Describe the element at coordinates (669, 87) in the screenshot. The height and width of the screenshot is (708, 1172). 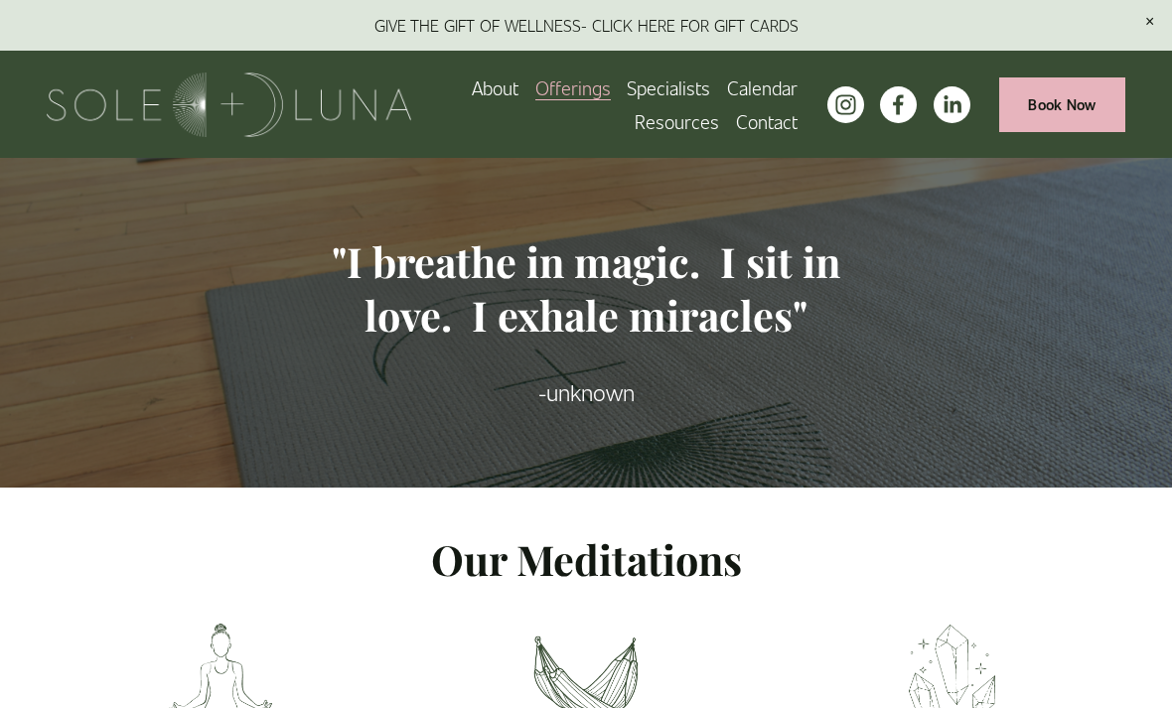
I see `a: Specialists` at that location.